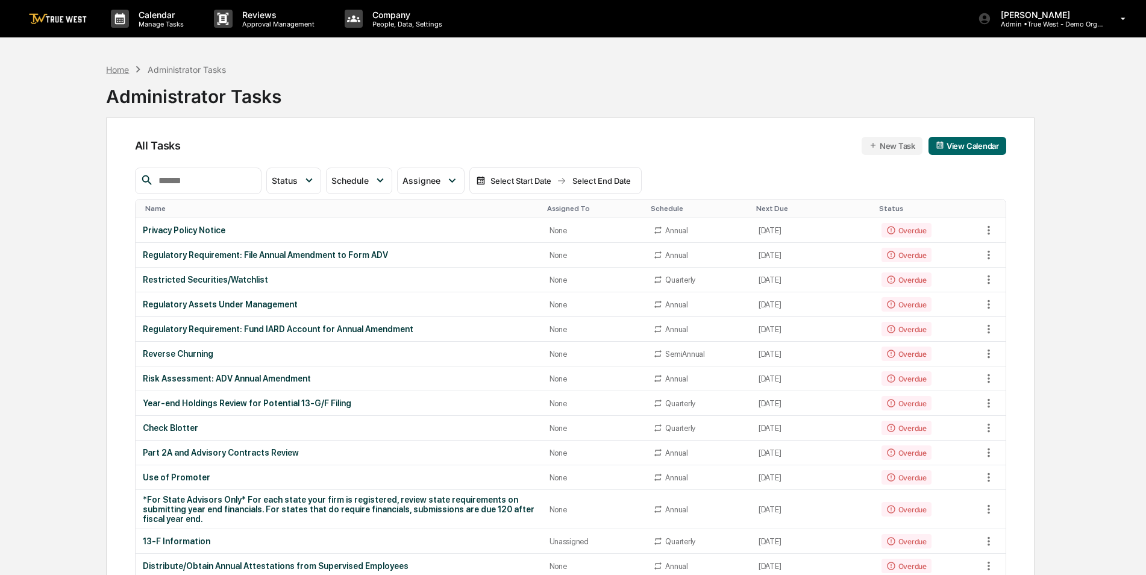  Describe the element at coordinates (602, 181) in the screenshot. I see `div: Select End Date` at that location.